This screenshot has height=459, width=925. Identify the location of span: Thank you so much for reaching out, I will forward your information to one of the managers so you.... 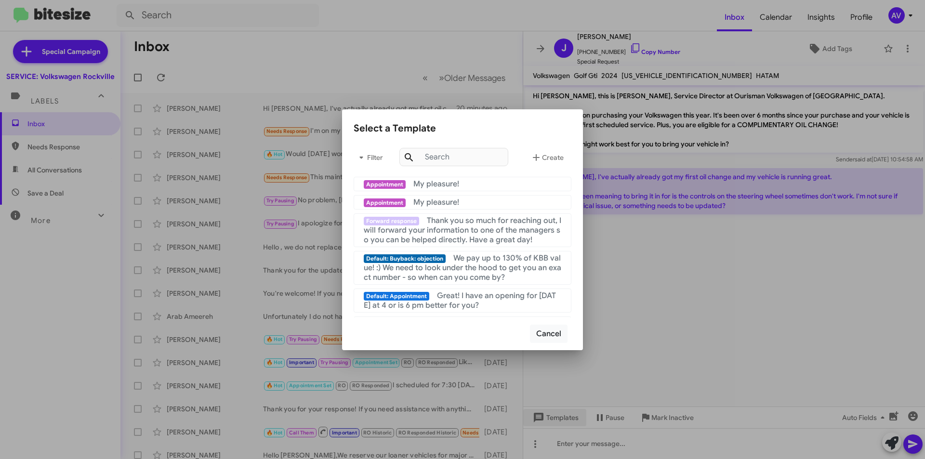
(463, 230).